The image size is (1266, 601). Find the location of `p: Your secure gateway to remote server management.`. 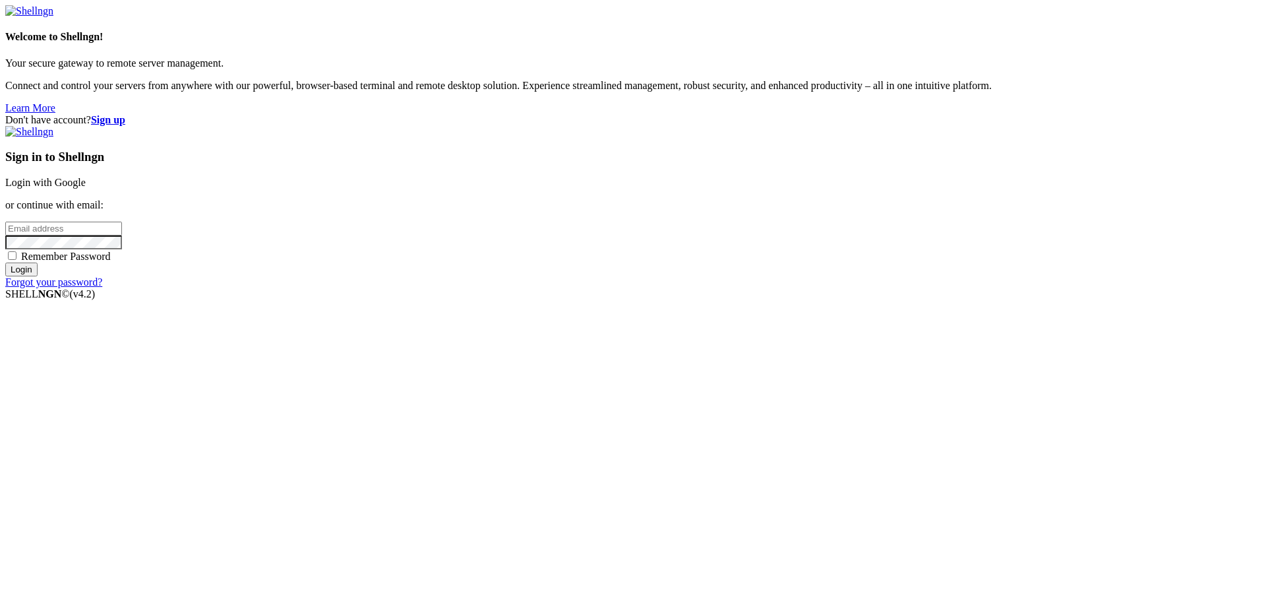

p: Your secure gateway to remote server management. is located at coordinates (633, 63).